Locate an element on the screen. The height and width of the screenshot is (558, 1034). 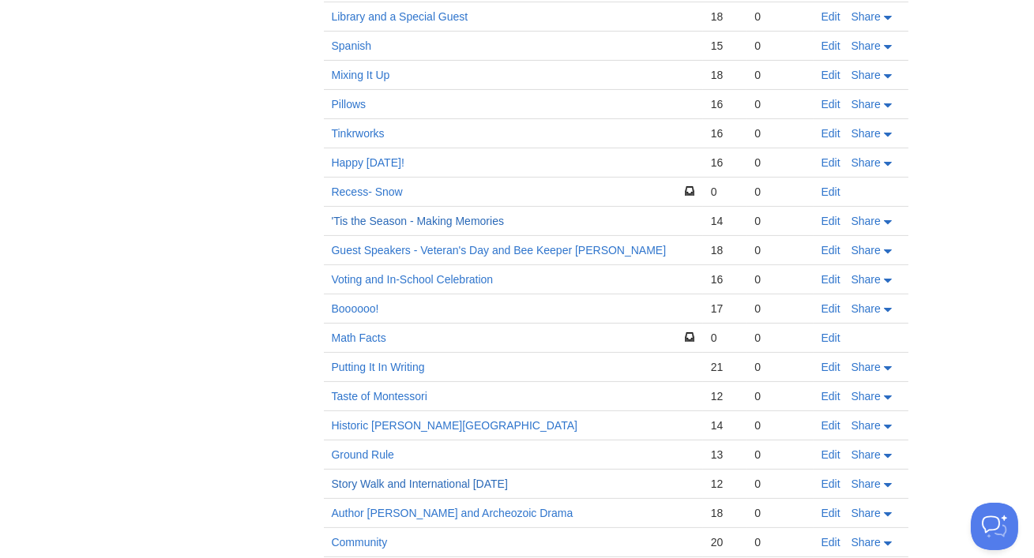
a: Mixing It Up is located at coordinates (361, 75).